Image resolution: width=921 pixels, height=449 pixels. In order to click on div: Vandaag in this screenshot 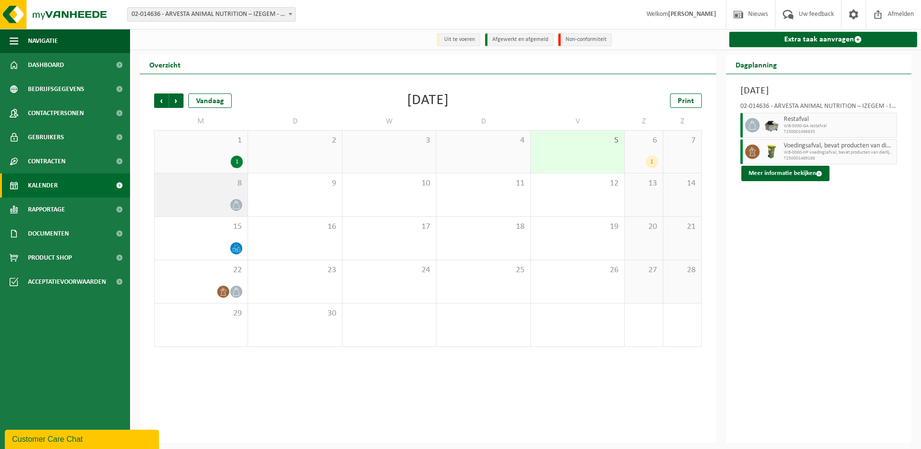, I will do `click(210, 101)`.